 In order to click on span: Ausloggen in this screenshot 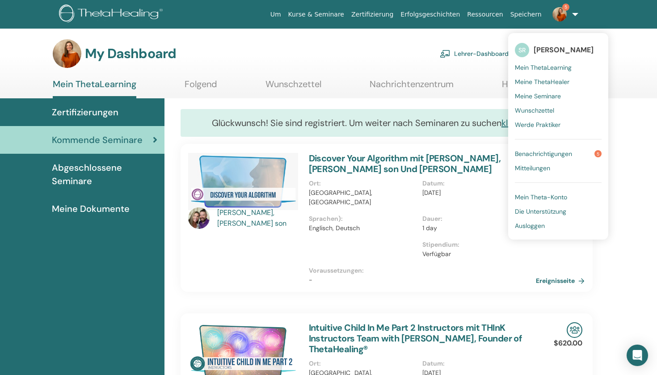, I will do `click(529, 226)`.